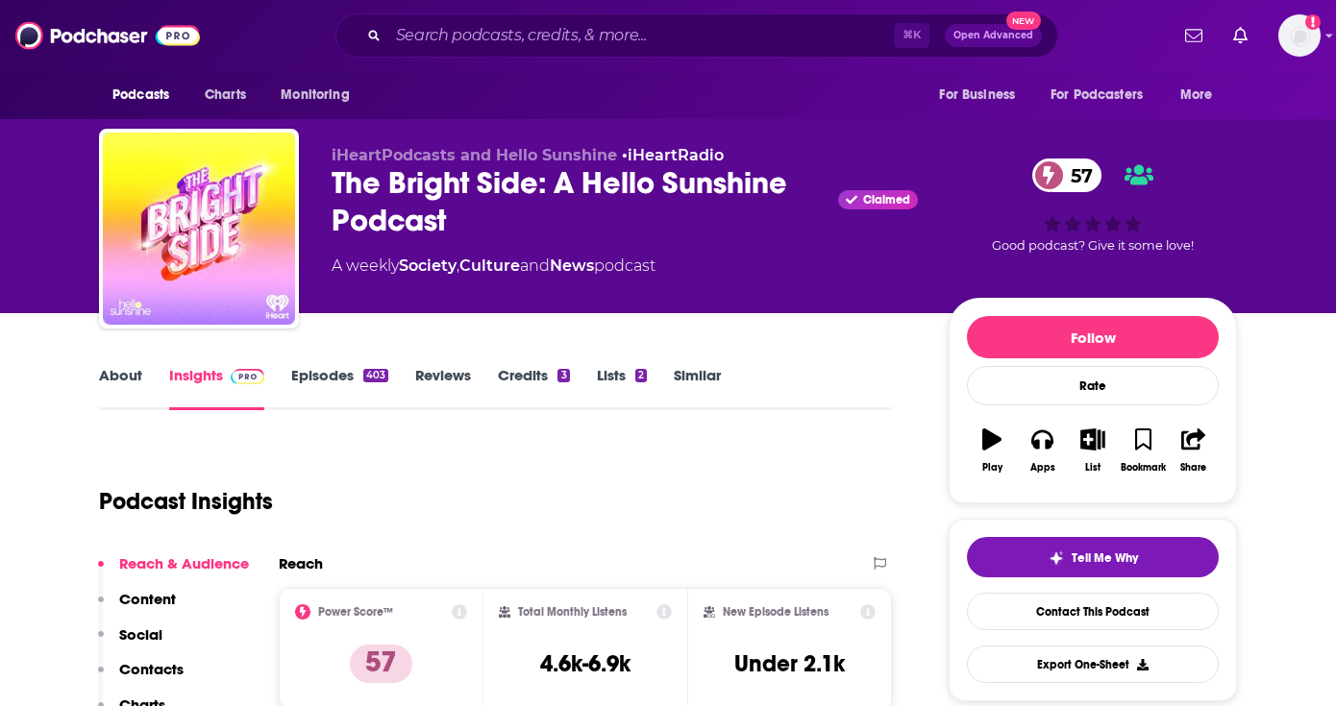 This screenshot has width=1336, height=706. What do you see at coordinates (474, 155) in the screenshot?
I see `span: iHeartPodcasts and Hello Sunshine` at bounding box center [474, 155].